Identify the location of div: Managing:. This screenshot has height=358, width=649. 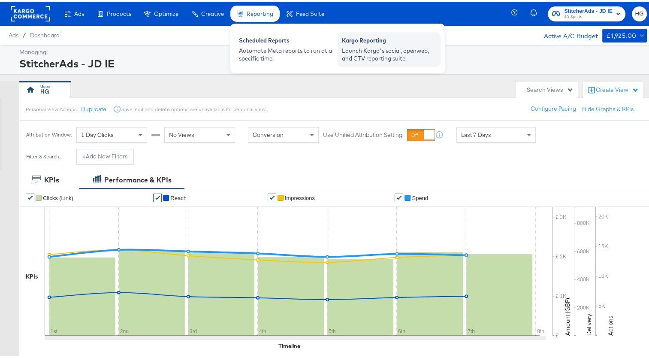
(332, 50).